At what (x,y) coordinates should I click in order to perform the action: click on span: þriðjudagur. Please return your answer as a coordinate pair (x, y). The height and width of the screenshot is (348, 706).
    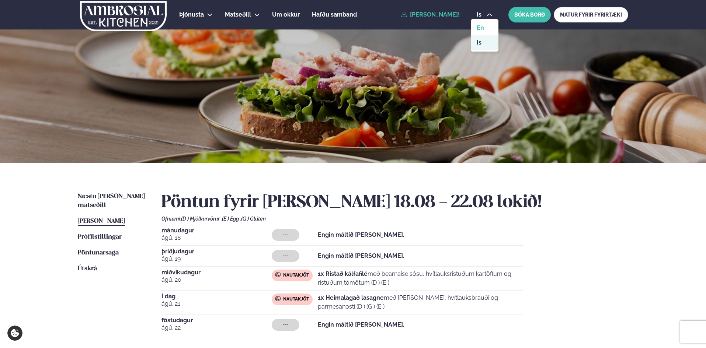
    Looking at the image, I should click on (216, 252).